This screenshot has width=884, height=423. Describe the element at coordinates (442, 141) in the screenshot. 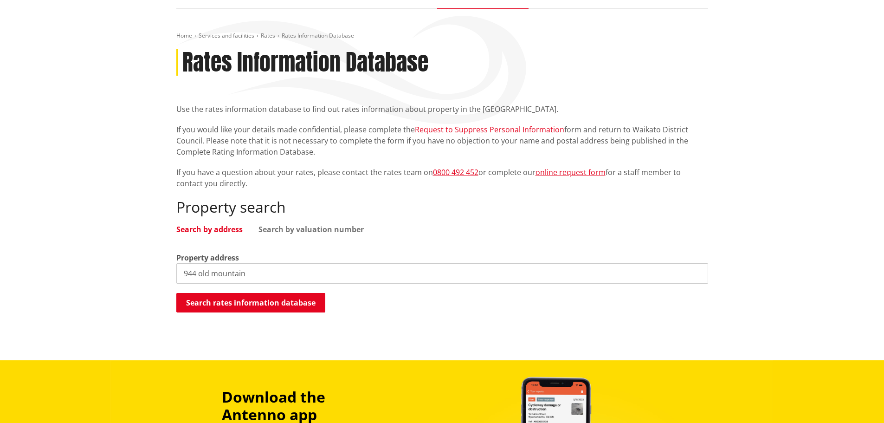

I see `p: If you would like your details made confidential, please complete the form and return to Waikato ...` at that location.